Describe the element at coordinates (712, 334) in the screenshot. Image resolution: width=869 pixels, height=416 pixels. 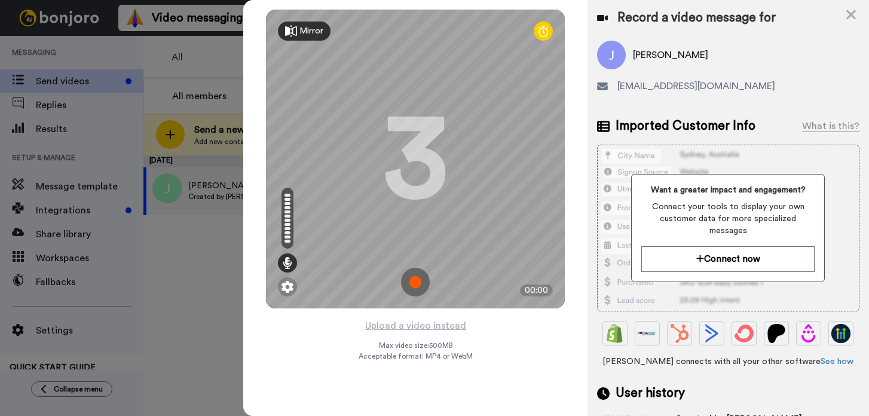
I see `img: ActiveCampaign` at that location.